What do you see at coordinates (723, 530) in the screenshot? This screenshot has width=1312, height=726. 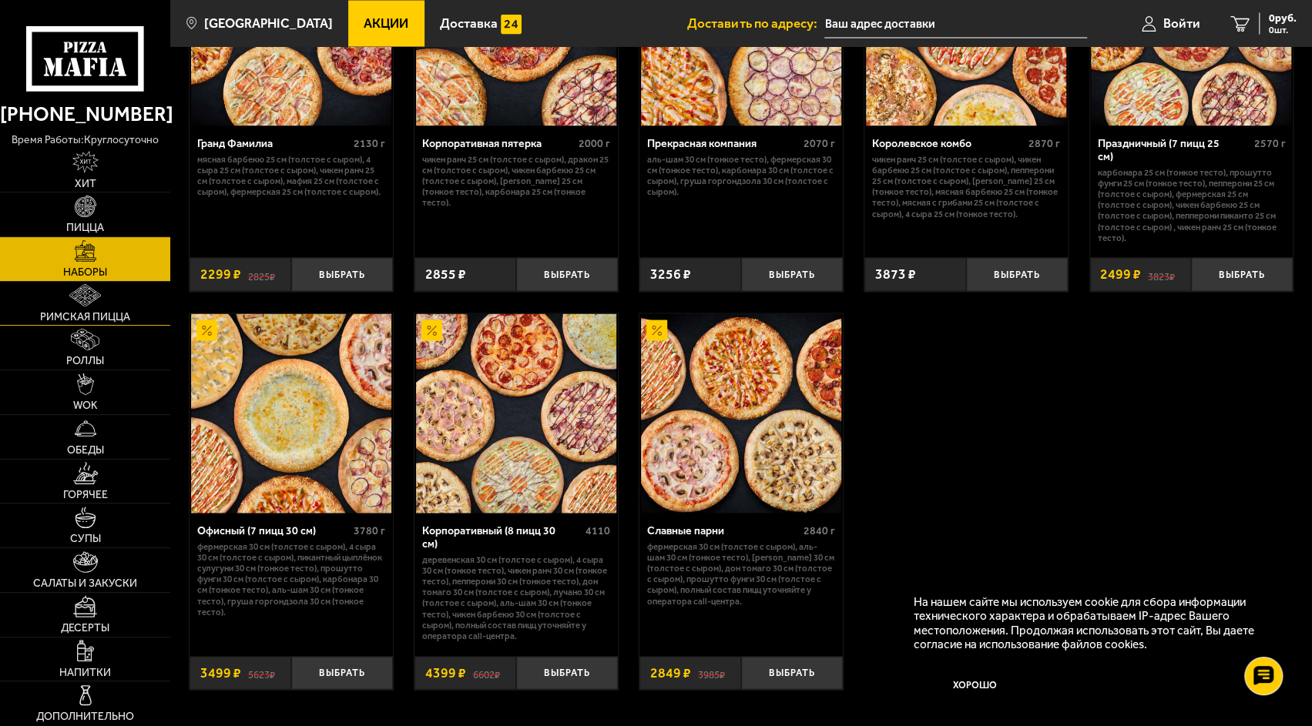 I see `div: Славные парни` at bounding box center [723, 530].